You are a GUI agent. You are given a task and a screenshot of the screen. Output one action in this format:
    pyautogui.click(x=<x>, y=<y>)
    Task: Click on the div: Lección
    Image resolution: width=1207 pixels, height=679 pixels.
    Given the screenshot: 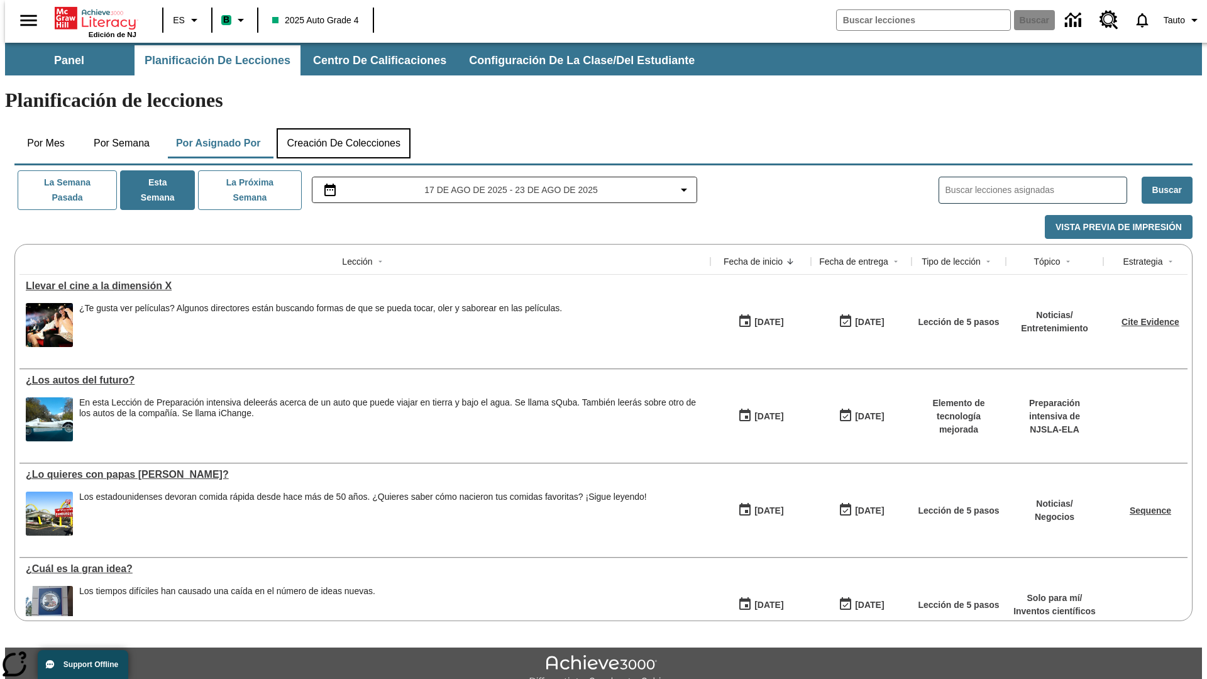 What is the action you would take?
    pyautogui.click(x=357, y=262)
    